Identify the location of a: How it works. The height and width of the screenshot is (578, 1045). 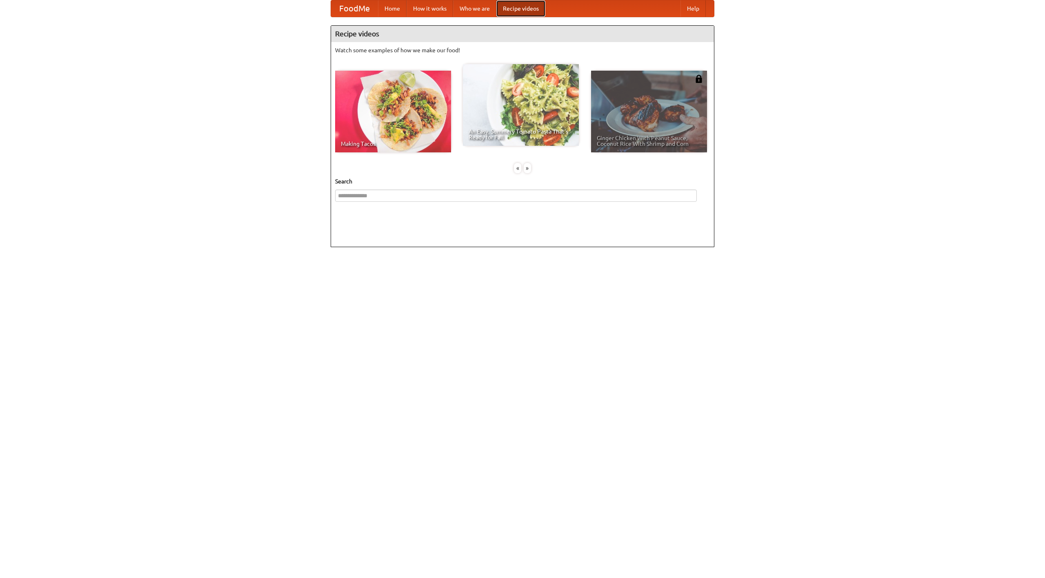
(430, 9).